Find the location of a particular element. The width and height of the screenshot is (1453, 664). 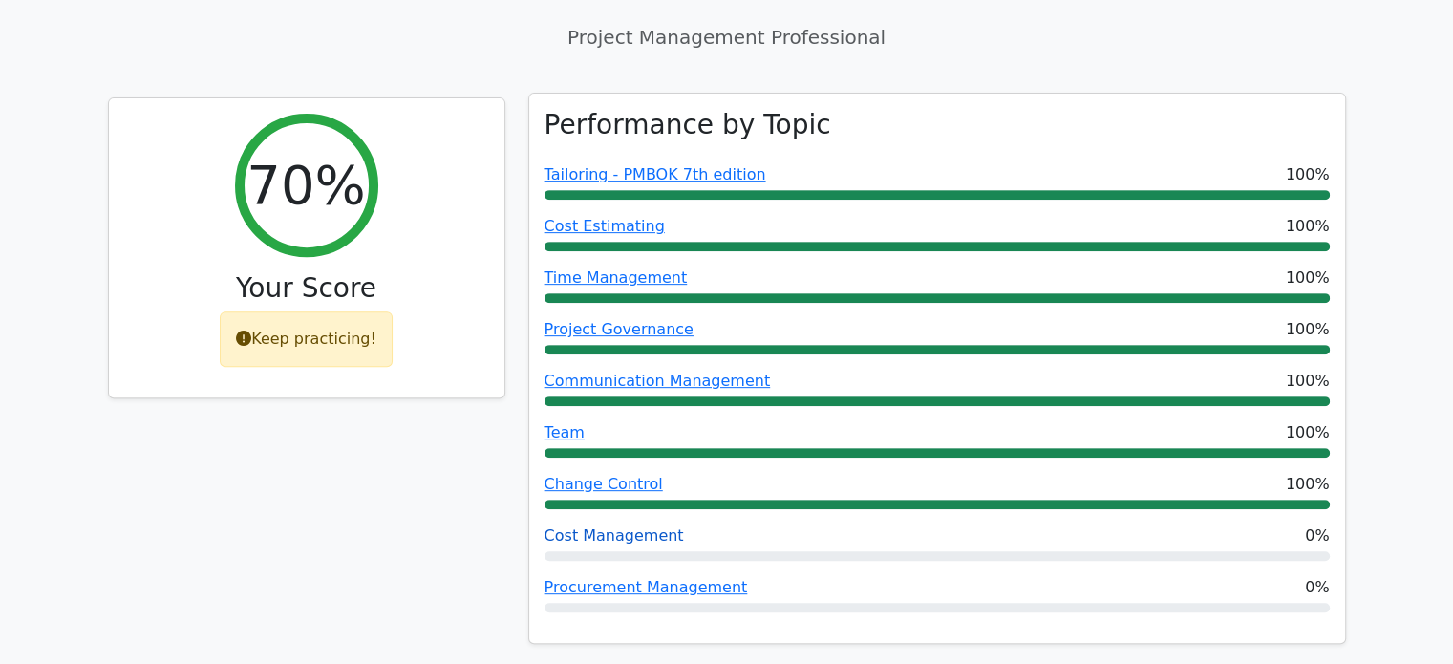

a: Change Control is located at coordinates (604, 483).